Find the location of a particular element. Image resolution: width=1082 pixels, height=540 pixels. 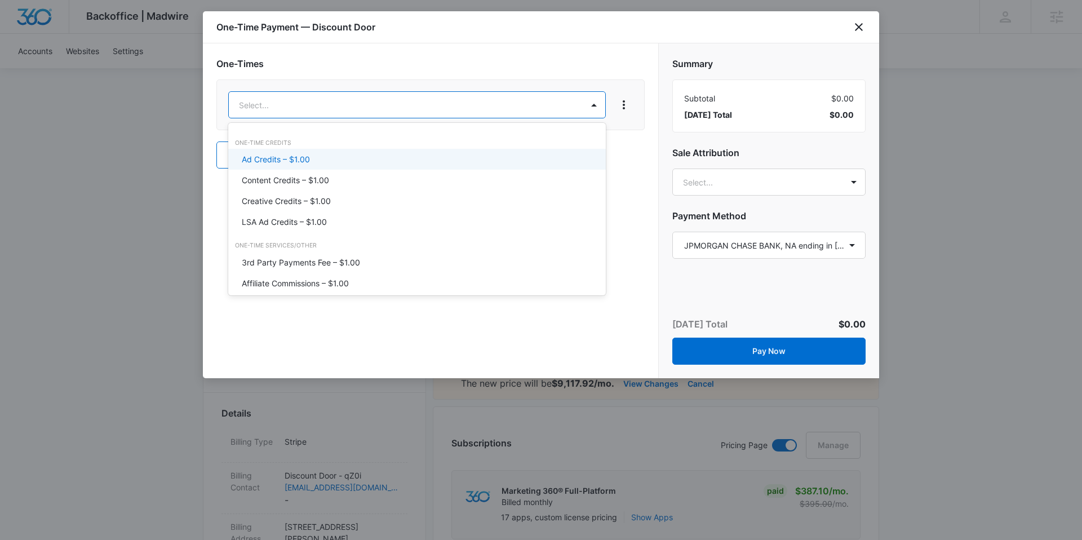

p: Creative Credits – $1.00 is located at coordinates (286, 201).